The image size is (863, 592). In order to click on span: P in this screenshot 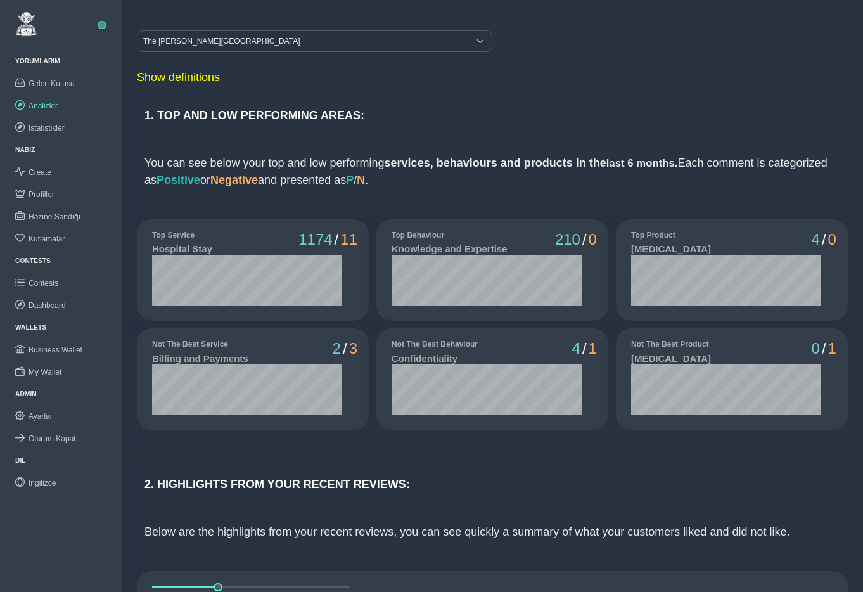, I will do `click(350, 180)`.